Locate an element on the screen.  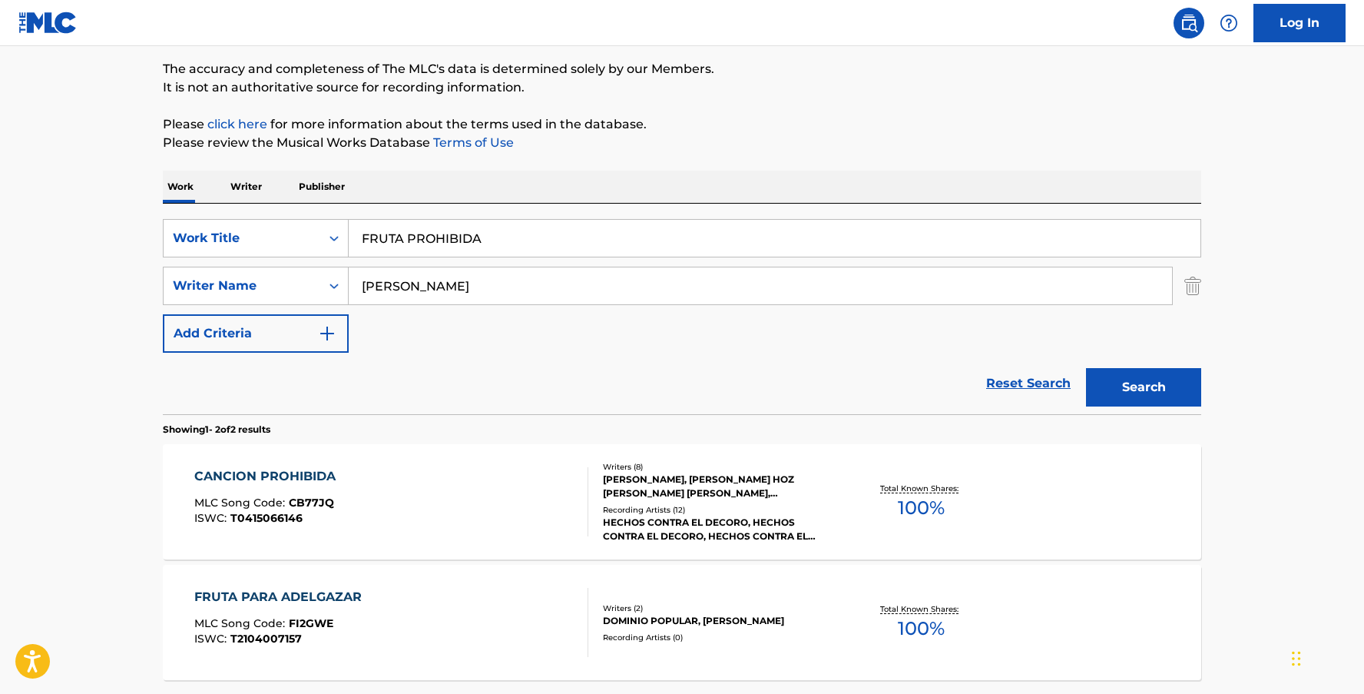
div: HECHOS CONTRA EL DECORO, HECHOS CONTRA EL DECORO, HECHOS CONTRA EL DECORO, HECHOS CONTRA EL DECOR... is located at coordinates (719, 529).